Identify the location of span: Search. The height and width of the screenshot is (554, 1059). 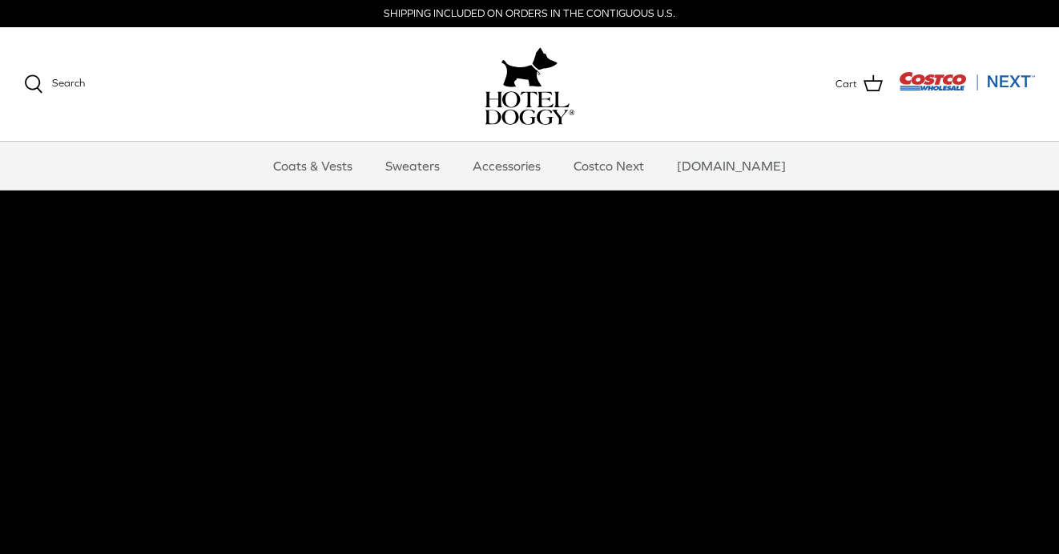
(68, 82).